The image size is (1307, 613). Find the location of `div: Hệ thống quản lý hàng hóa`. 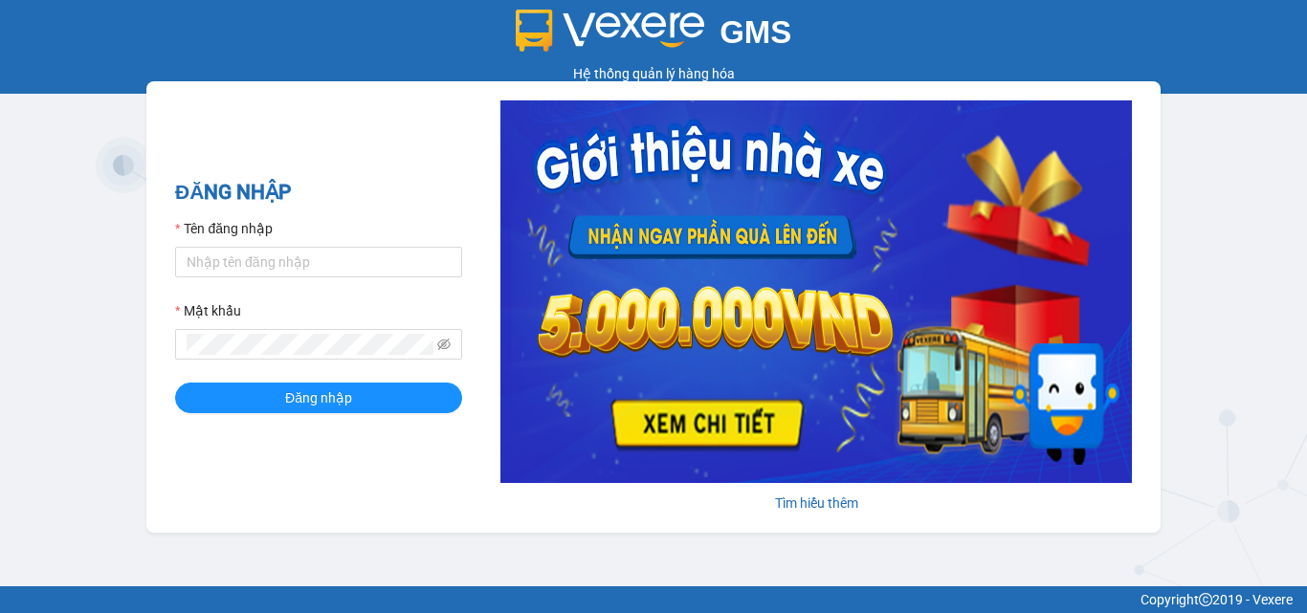

div: Hệ thống quản lý hàng hóa is located at coordinates (654, 74).